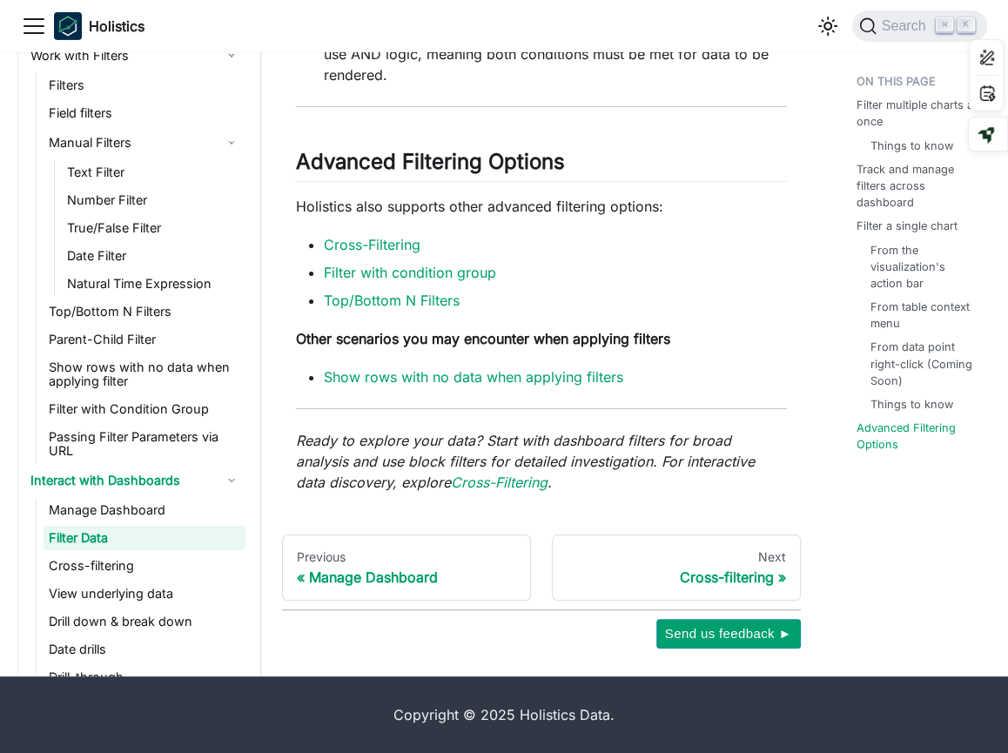 This screenshot has width=1008, height=753. I want to click on a: Show rows with no data when applying filters, so click(474, 377).